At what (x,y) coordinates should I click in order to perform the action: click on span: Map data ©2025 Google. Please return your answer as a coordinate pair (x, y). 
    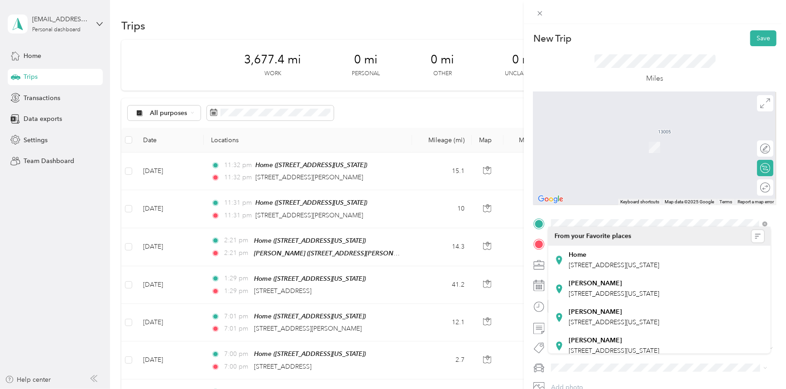
    Looking at the image, I should click on (689, 202).